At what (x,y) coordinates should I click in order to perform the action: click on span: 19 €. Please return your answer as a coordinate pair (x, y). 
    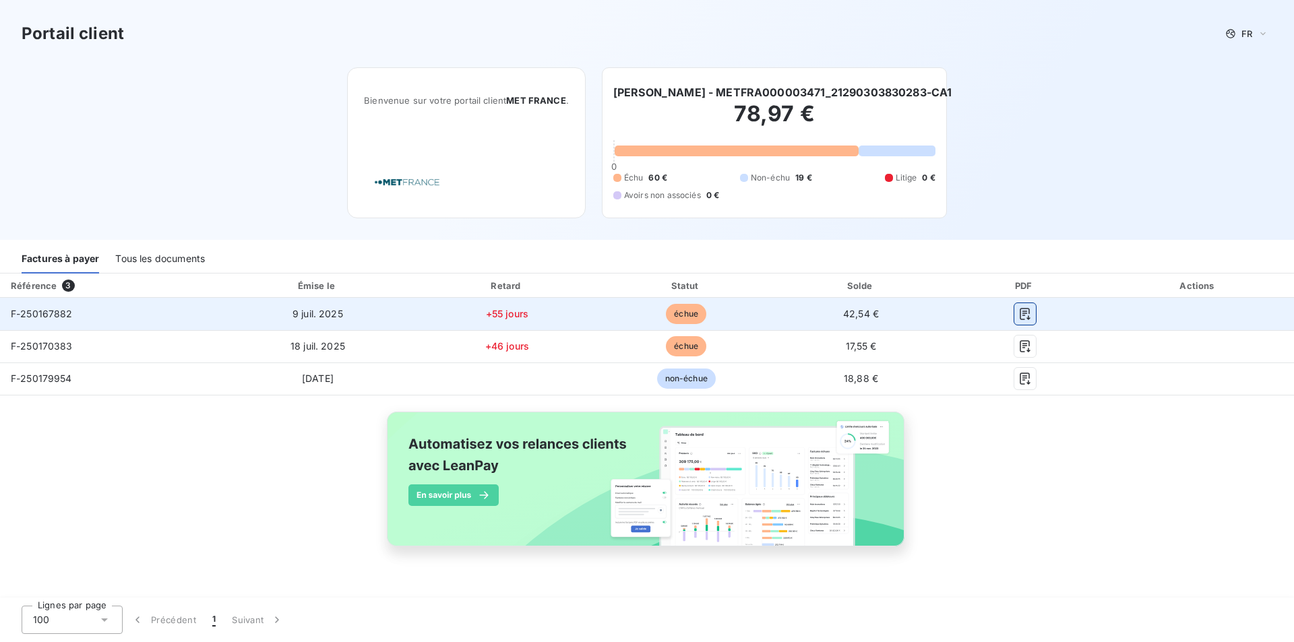
    Looking at the image, I should click on (803, 178).